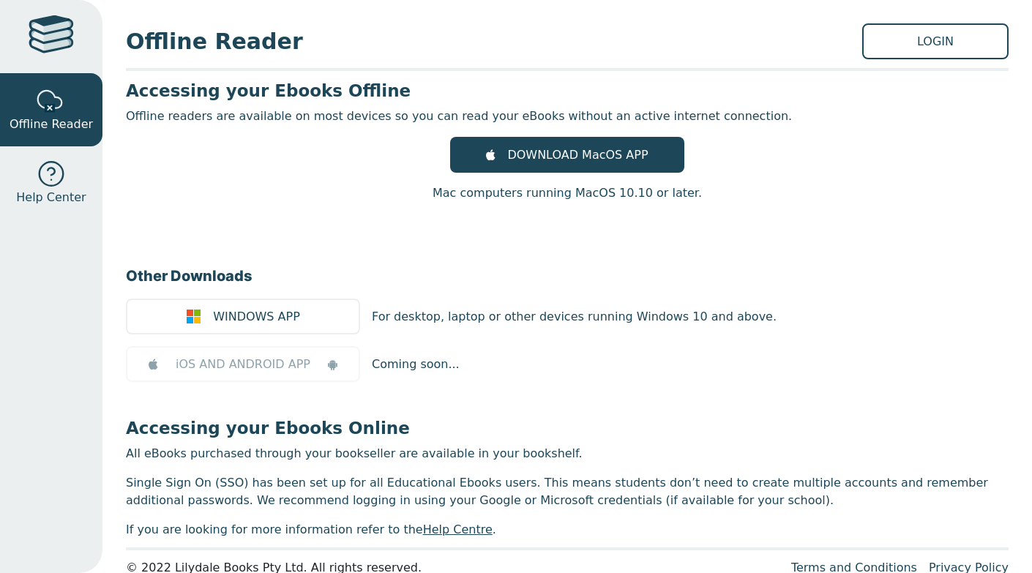 The height and width of the screenshot is (573, 1032). I want to click on span: iOS AND ANDROID APP, so click(243, 365).